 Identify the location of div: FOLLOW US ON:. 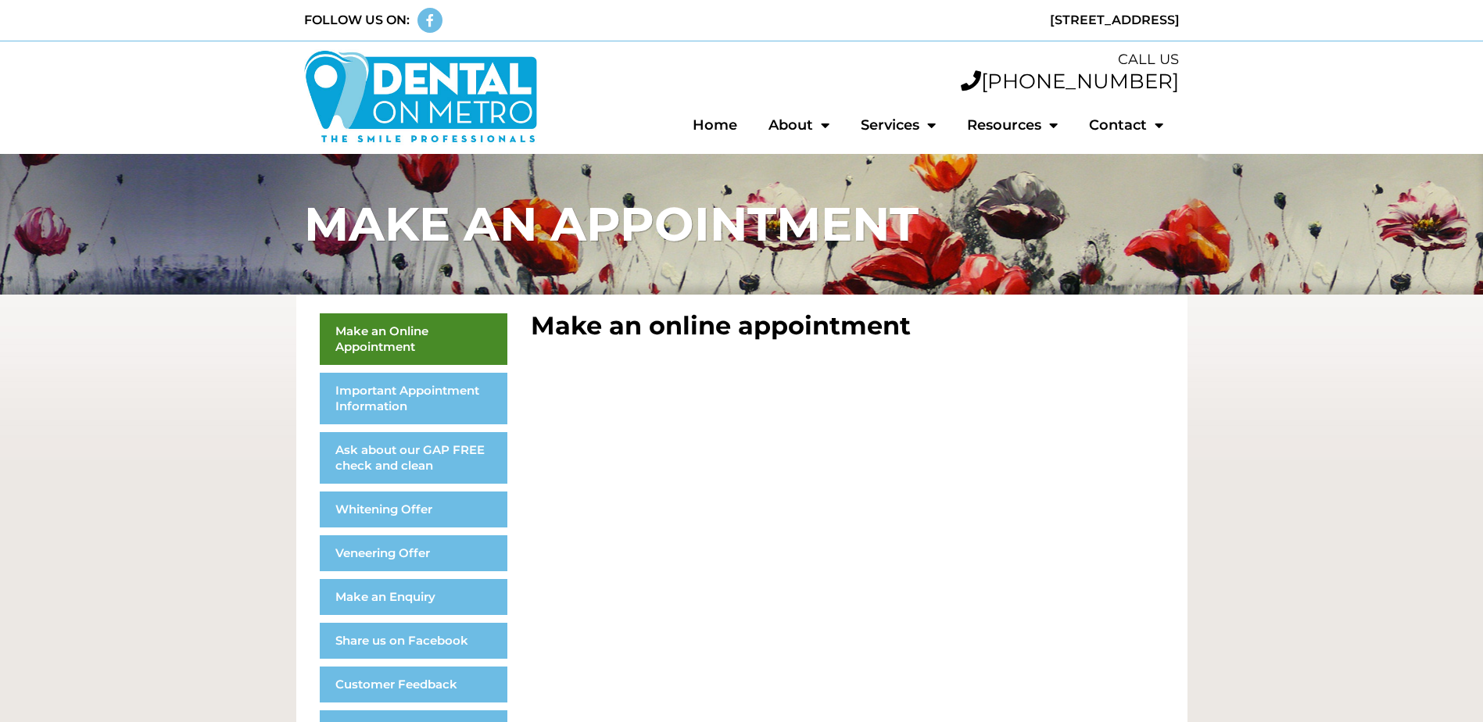
(356, 20).